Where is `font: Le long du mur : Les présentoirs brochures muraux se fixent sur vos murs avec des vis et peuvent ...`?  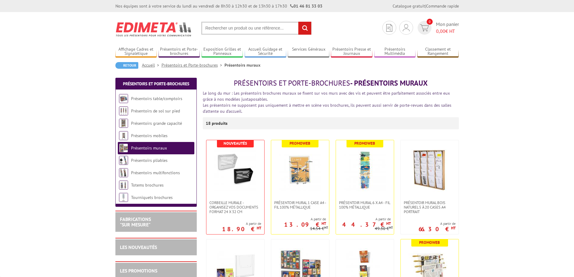 font: Le long du mur : Les présentoirs brochures muraux se fixent sur vos murs avec des vis et peuvent ... is located at coordinates (326, 96).